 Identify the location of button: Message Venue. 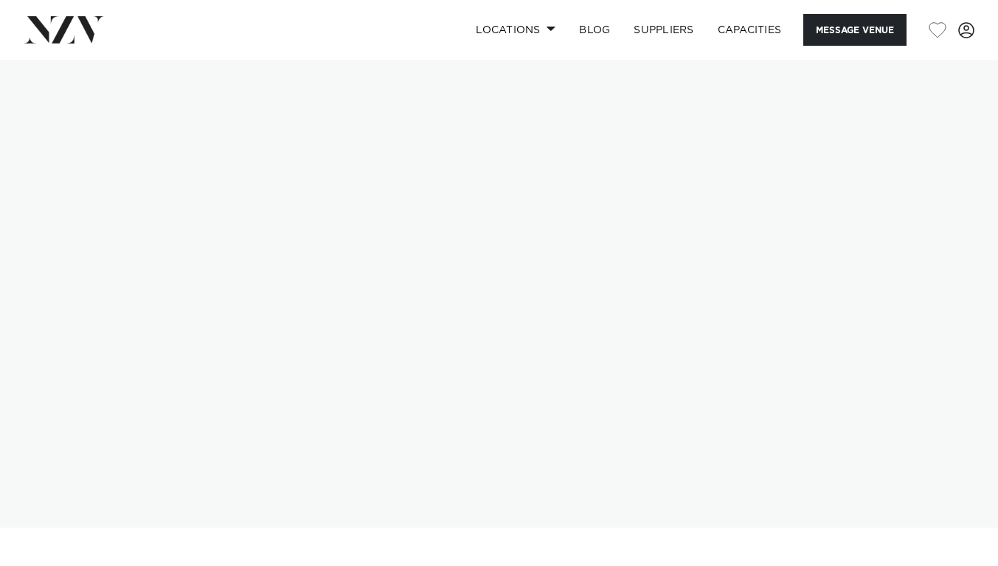
(855, 30).